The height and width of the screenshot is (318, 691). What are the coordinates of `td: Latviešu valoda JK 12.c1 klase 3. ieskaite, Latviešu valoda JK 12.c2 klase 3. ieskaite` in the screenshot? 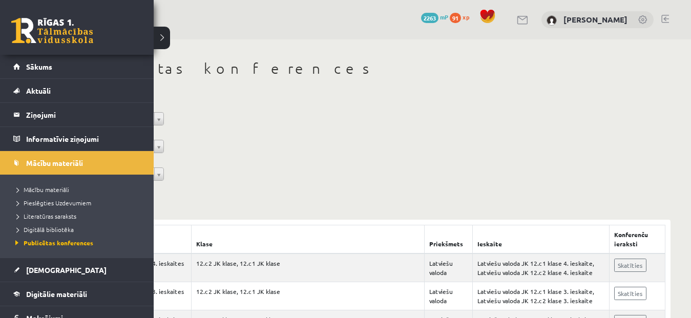 It's located at (541, 296).